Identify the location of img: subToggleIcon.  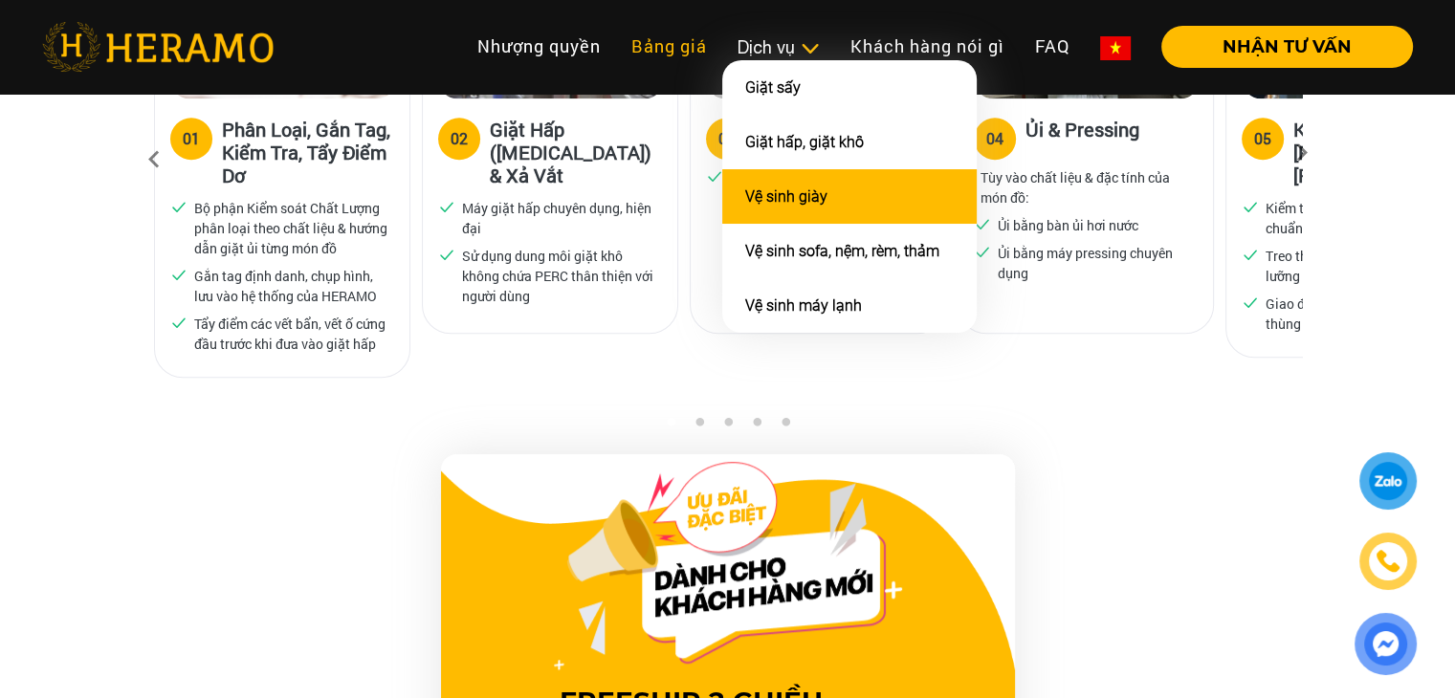
(809, 49).